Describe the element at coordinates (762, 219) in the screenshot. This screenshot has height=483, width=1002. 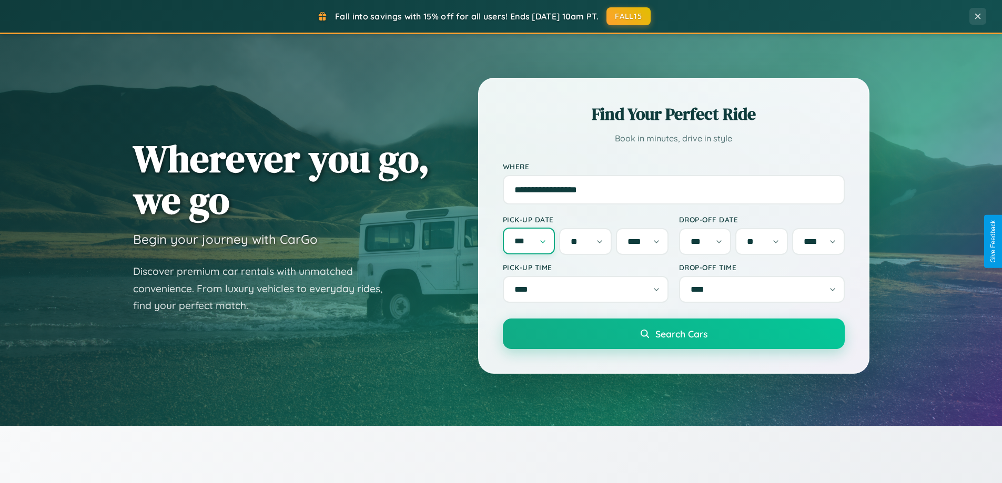
I see `label: Drop-off Date` at that location.